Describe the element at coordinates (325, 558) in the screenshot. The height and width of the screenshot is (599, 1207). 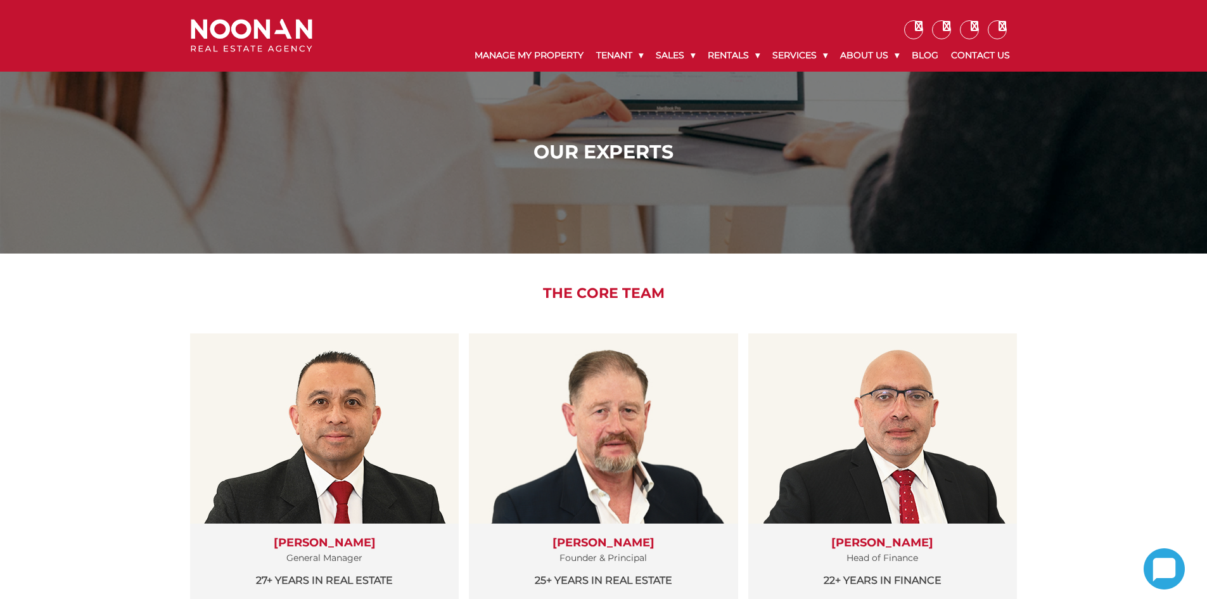
I see `p: General Manager` at that location.